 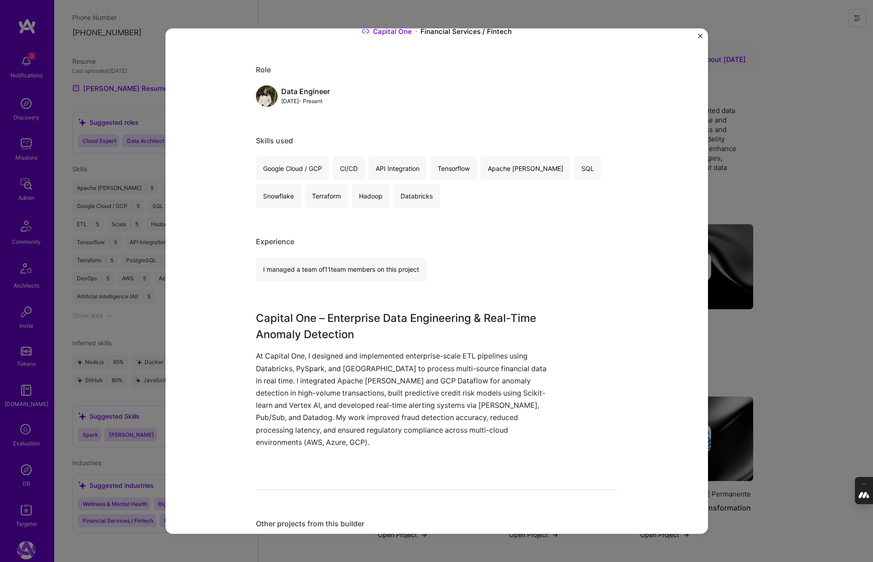 I want to click on div: Databricks, so click(x=416, y=196).